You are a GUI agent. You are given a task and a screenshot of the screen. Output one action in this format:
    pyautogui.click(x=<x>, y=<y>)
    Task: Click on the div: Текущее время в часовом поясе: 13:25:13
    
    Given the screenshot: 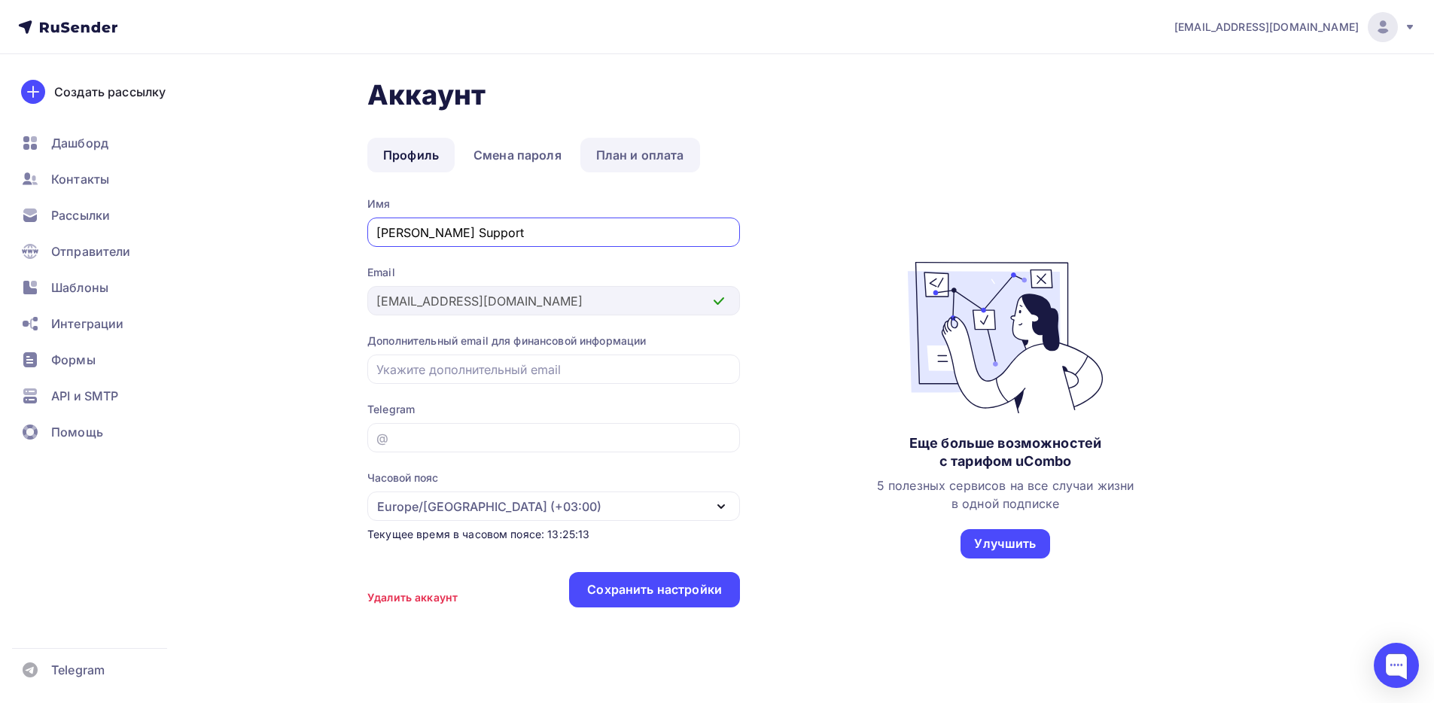 What is the action you would take?
    pyautogui.click(x=553, y=534)
    